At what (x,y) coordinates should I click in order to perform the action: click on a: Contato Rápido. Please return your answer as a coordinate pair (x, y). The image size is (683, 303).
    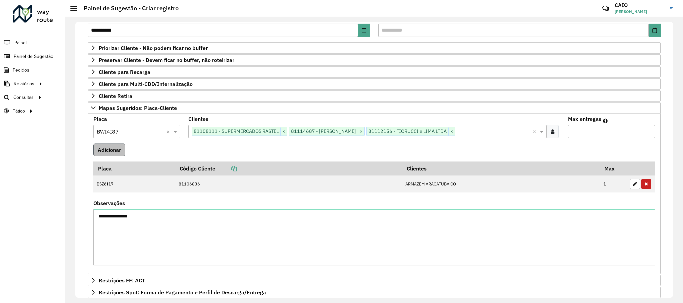
    Looking at the image, I should click on (606, 8).